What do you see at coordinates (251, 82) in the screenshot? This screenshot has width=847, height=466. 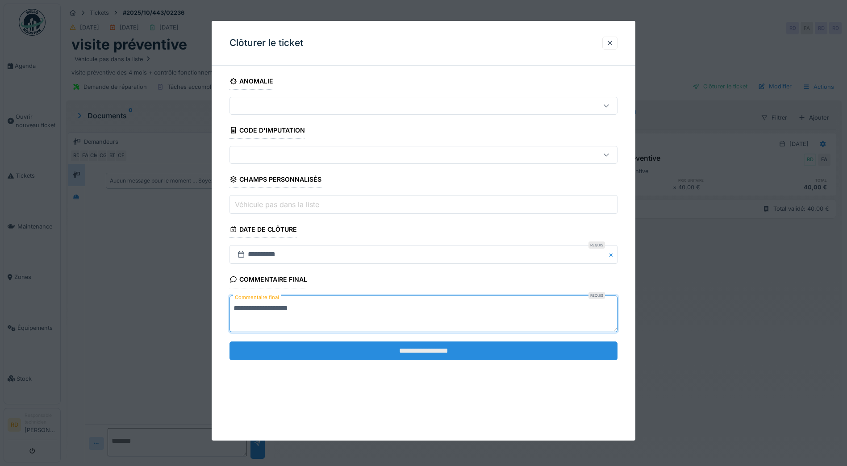 I see `div: Anomalie` at bounding box center [251, 82].